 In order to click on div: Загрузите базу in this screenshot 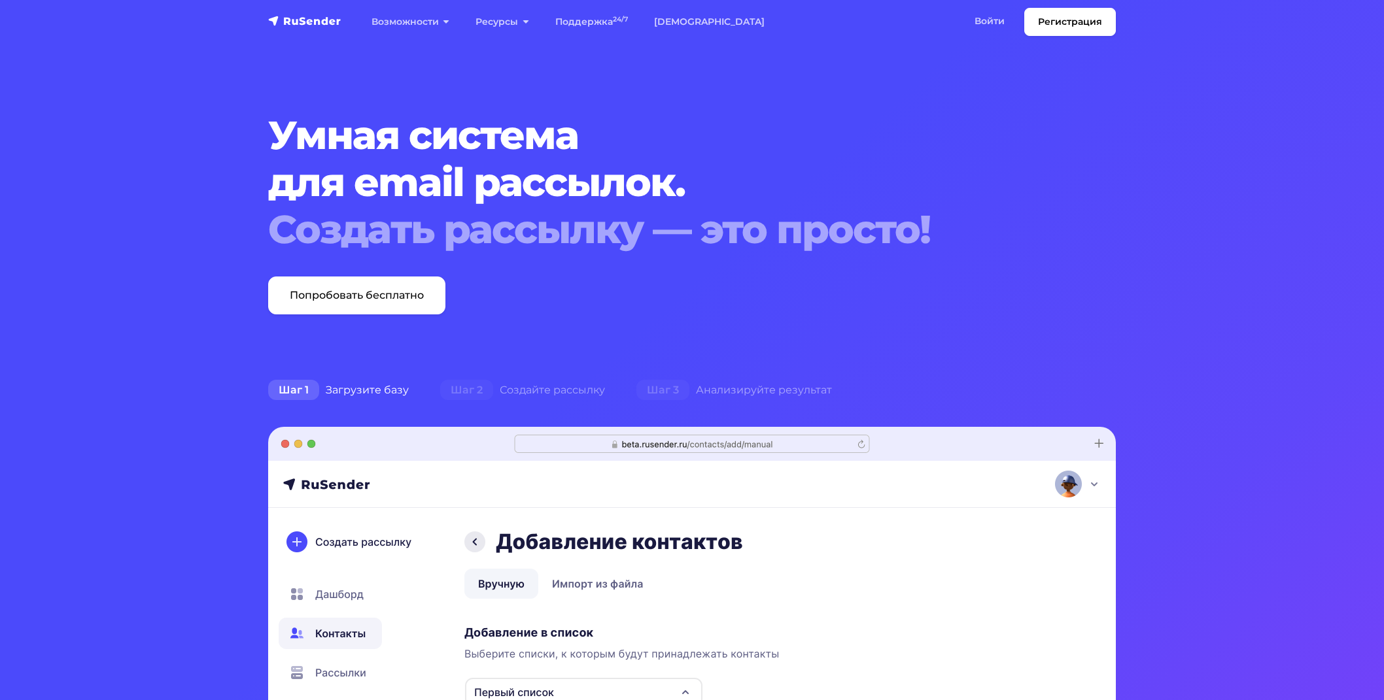, I will do `click(338, 390)`.